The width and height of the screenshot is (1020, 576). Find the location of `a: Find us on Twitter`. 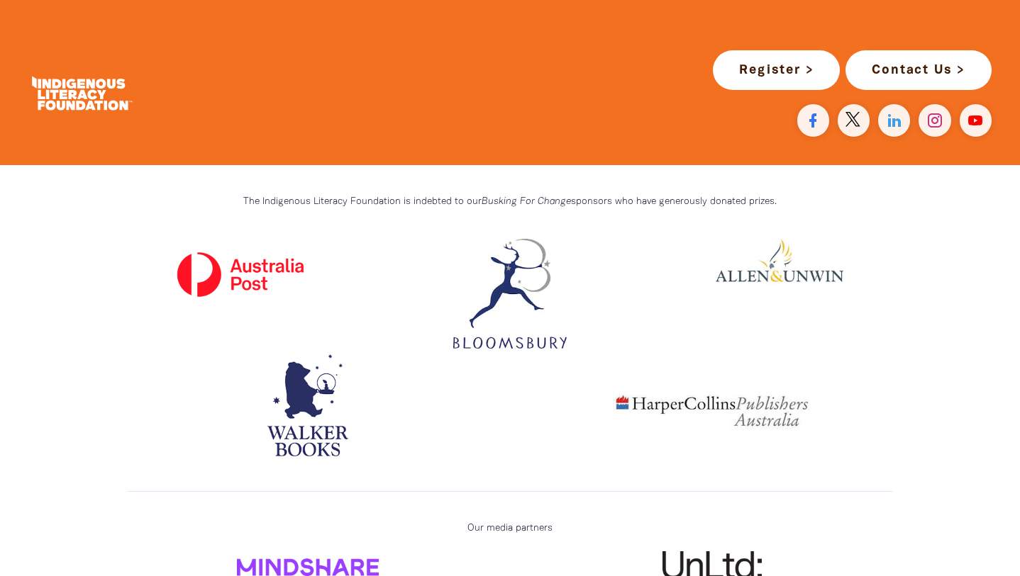

a: Find us on Twitter is located at coordinates (853, 120).